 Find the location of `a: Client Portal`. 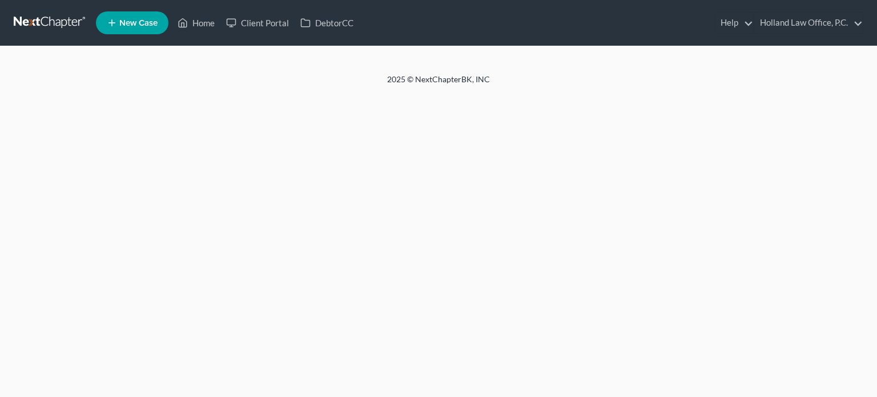

a: Client Portal is located at coordinates (257, 23).